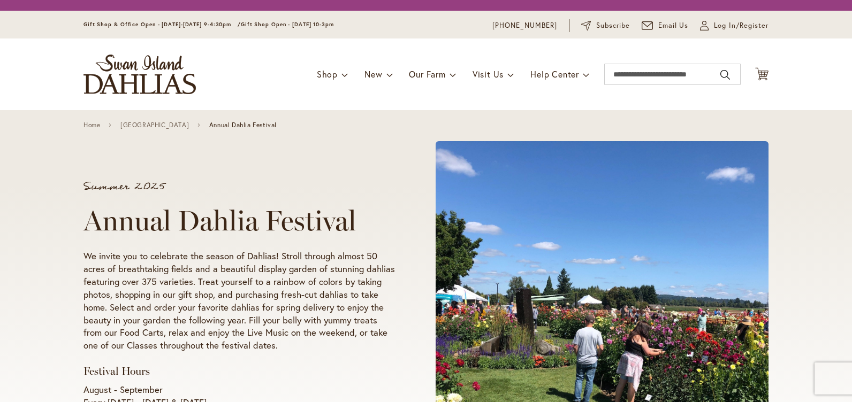  Describe the element at coordinates (673, 26) in the screenshot. I see `span: Email Us` at that location.